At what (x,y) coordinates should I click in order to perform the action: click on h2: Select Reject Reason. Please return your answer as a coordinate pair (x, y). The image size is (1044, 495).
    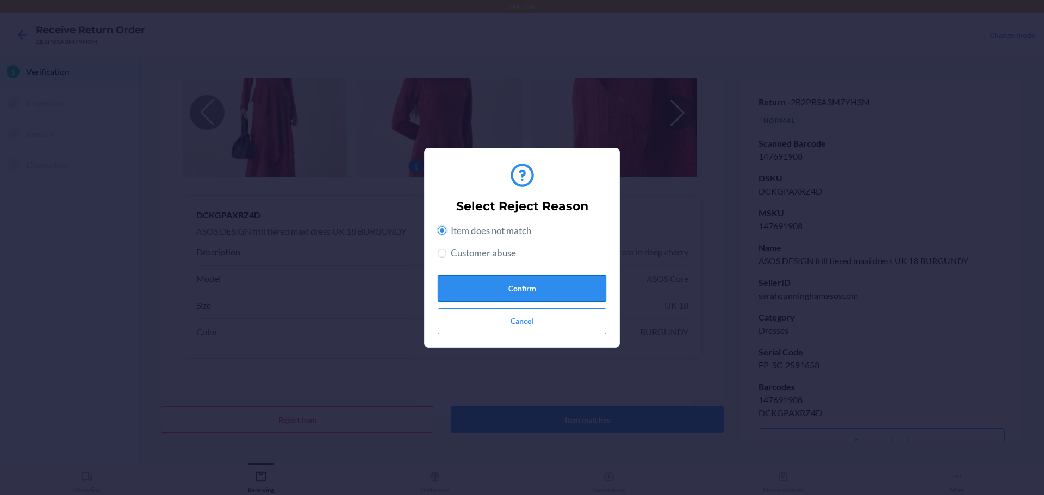
    Looking at the image, I should click on (522, 207).